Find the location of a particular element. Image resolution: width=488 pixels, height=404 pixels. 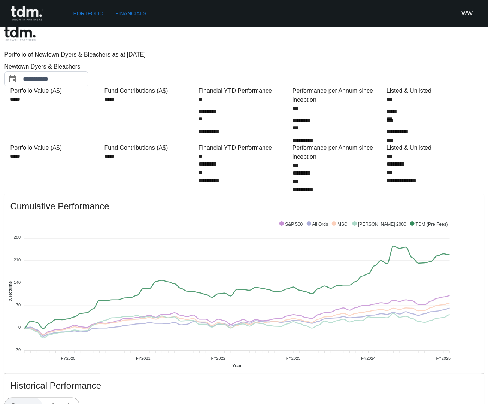

tspan: -70 is located at coordinates (18, 350).